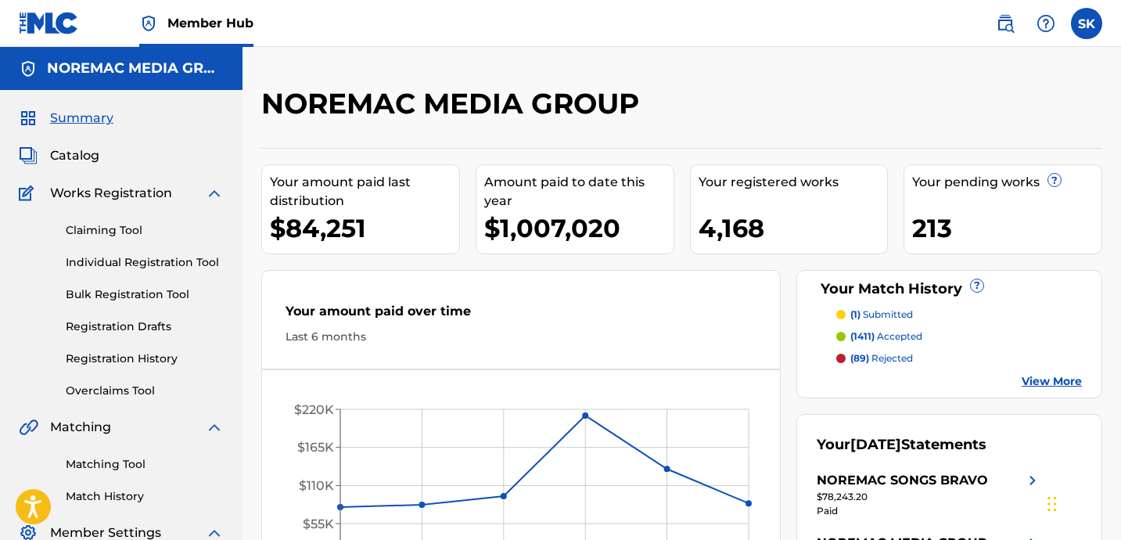 The width and height of the screenshot is (1121, 540). Describe the element at coordinates (930, 494) in the screenshot. I see `a: NOREMAC SONGS BRAVOright chevron icon$78,243.20Paid` at that location.